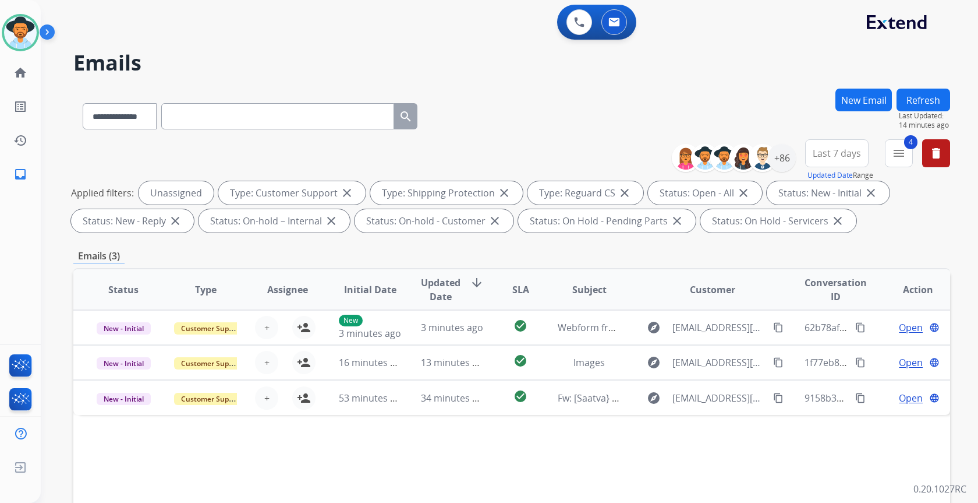  What do you see at coordinates (836, 289) in the screenshot?
I see `span: Conversation ID` at bounding box center [836, 289].